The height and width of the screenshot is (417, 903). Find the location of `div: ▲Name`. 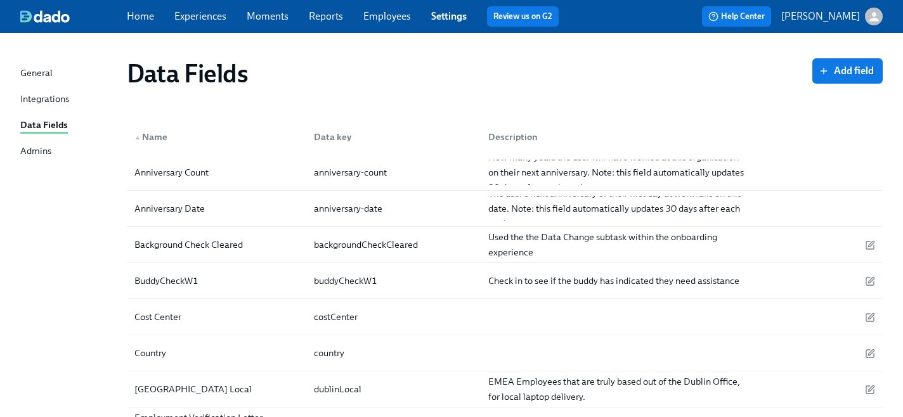

div: ▲Name is located at coordinates (216, 137).